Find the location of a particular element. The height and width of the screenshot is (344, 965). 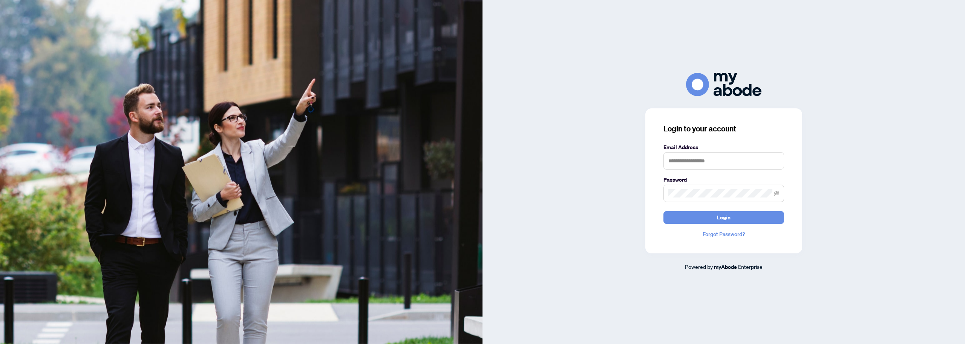

span: Login is located at coordinates (724, 217).